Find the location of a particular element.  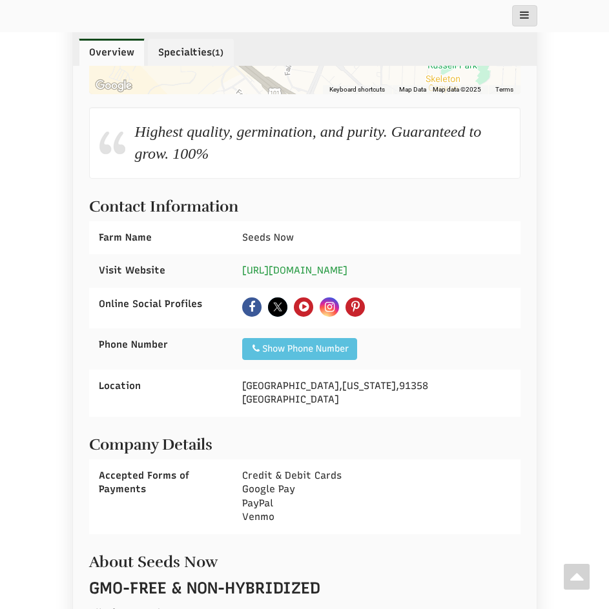

a: Specialties is located at coordinates (190, 52).